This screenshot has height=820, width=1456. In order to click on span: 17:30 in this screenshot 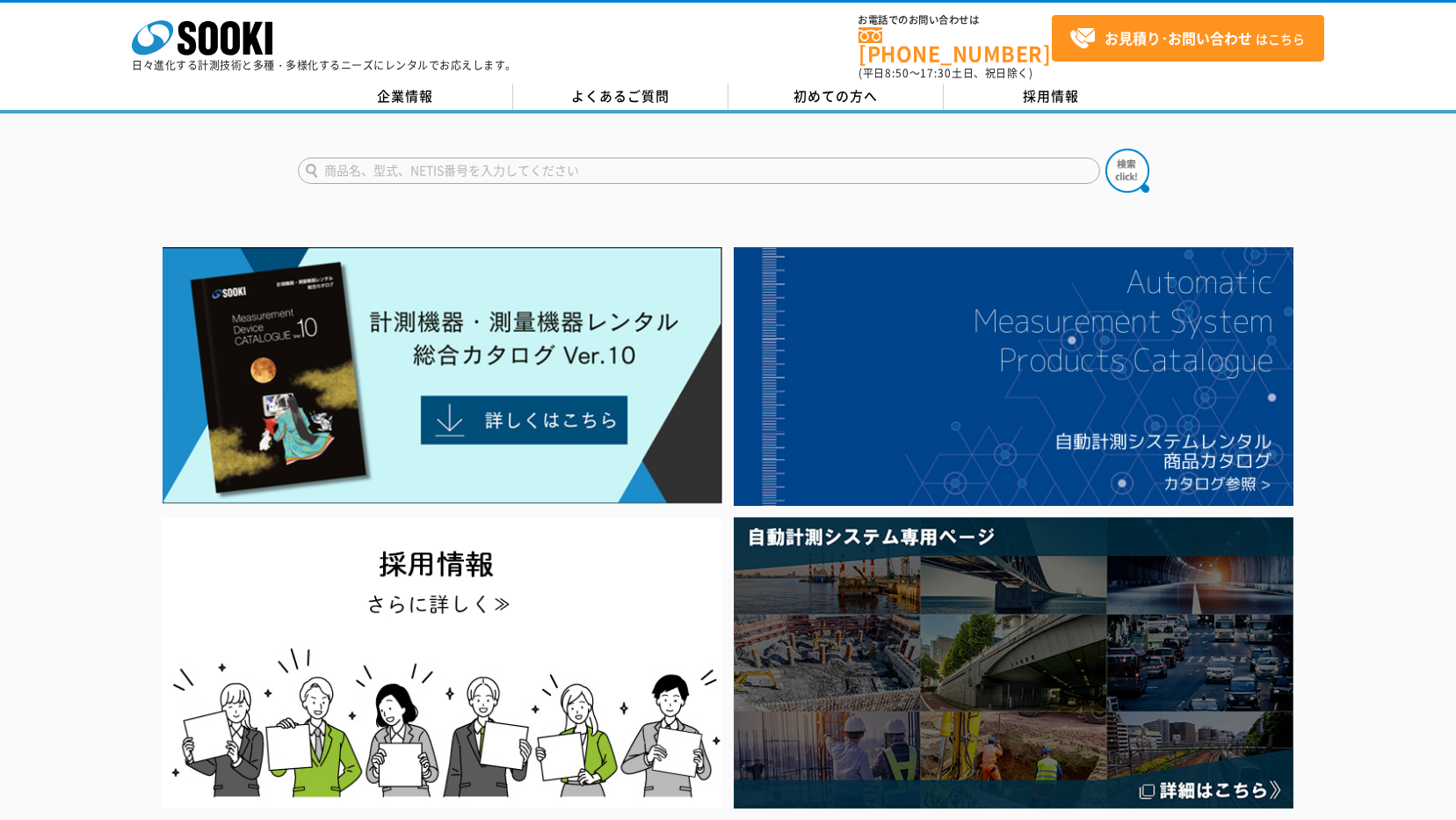, I will do `click(936, 73)`.